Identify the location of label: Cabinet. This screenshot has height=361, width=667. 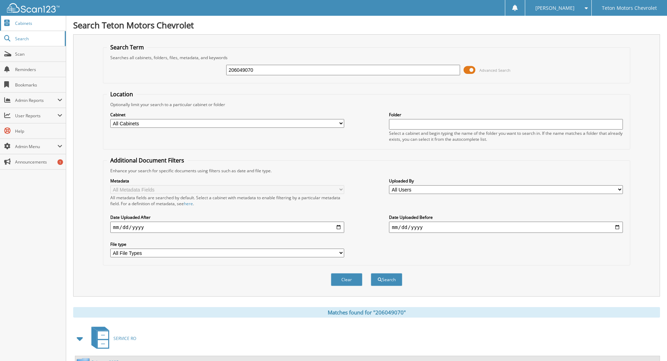
(227, 114).